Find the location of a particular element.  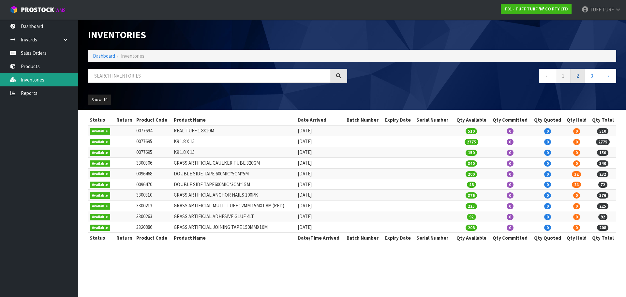

td: 3300310 is located at coordinates (153, 195).